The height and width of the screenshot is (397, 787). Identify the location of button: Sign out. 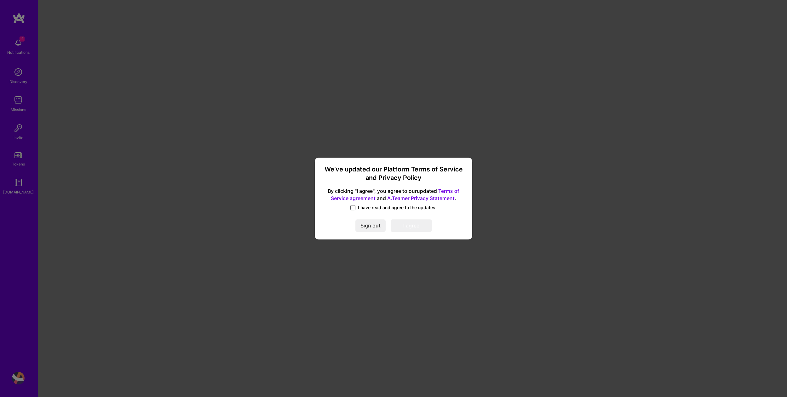
(370, 226).